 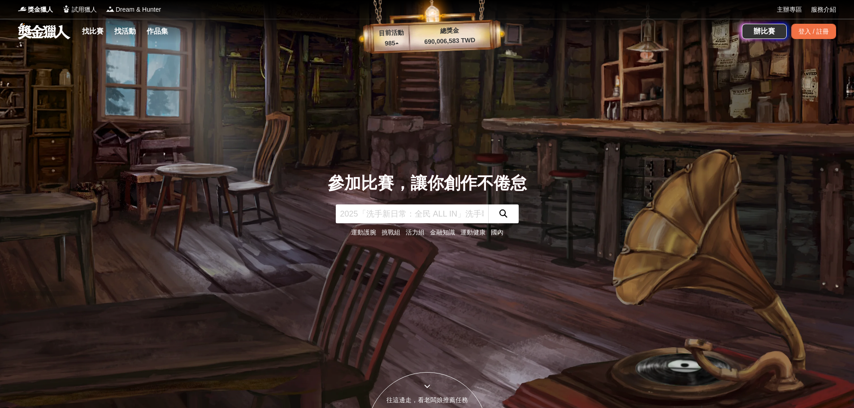 I want to click on p: 985 ▴, so click(x=391, y=43).